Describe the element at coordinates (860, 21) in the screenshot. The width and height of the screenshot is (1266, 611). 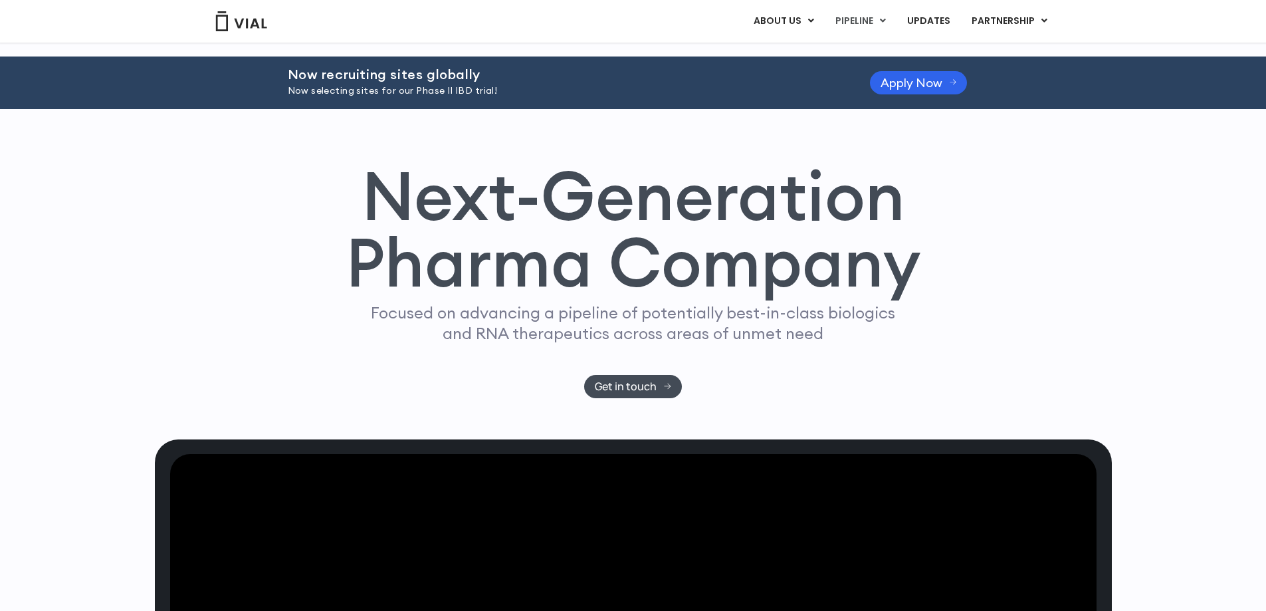
I see `a: PIPELINEMenu Toggle` at that location.